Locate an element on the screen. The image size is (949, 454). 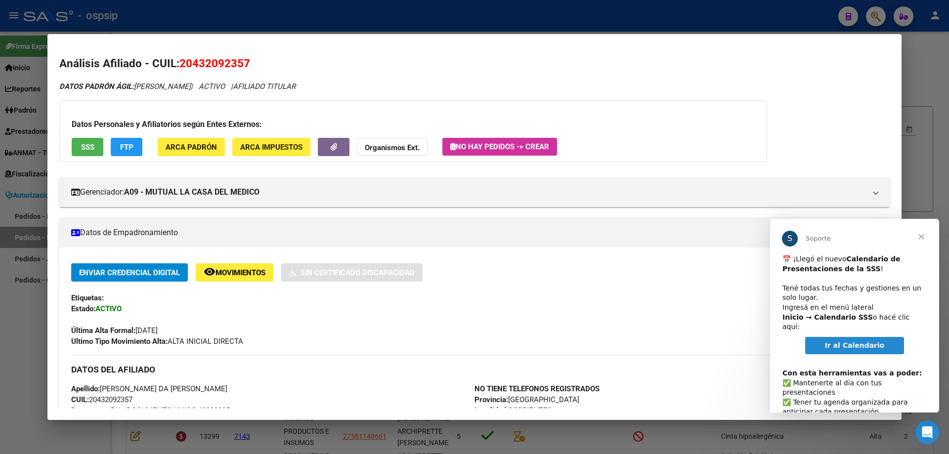
span: CORRIENTES is located at coordinates (513, 411).